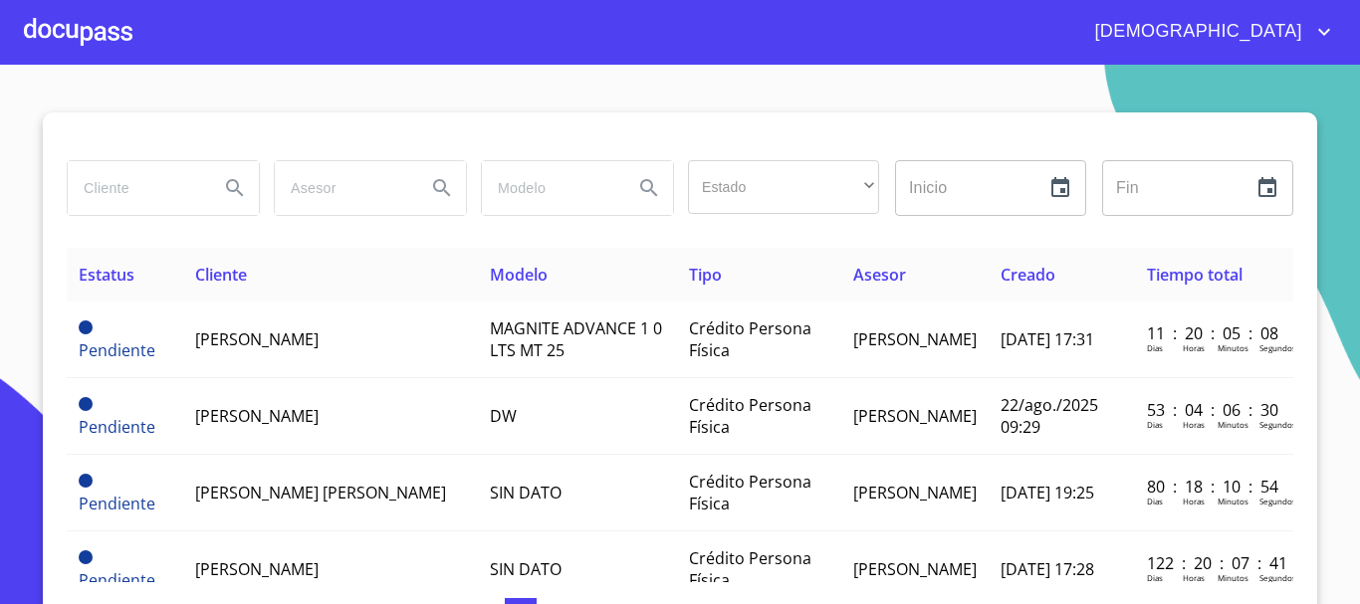 The height and width of the screenshot is (604, 1360). Describe the element at coordinates (1194, 275) in the screenshot. I see `span: Tiempo total` at that location.